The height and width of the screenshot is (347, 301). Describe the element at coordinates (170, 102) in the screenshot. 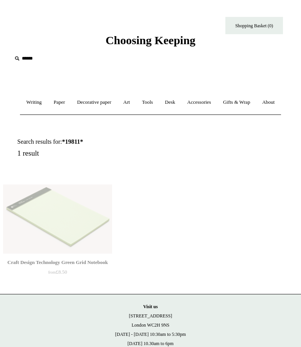

I see `a: Desk` at that location.